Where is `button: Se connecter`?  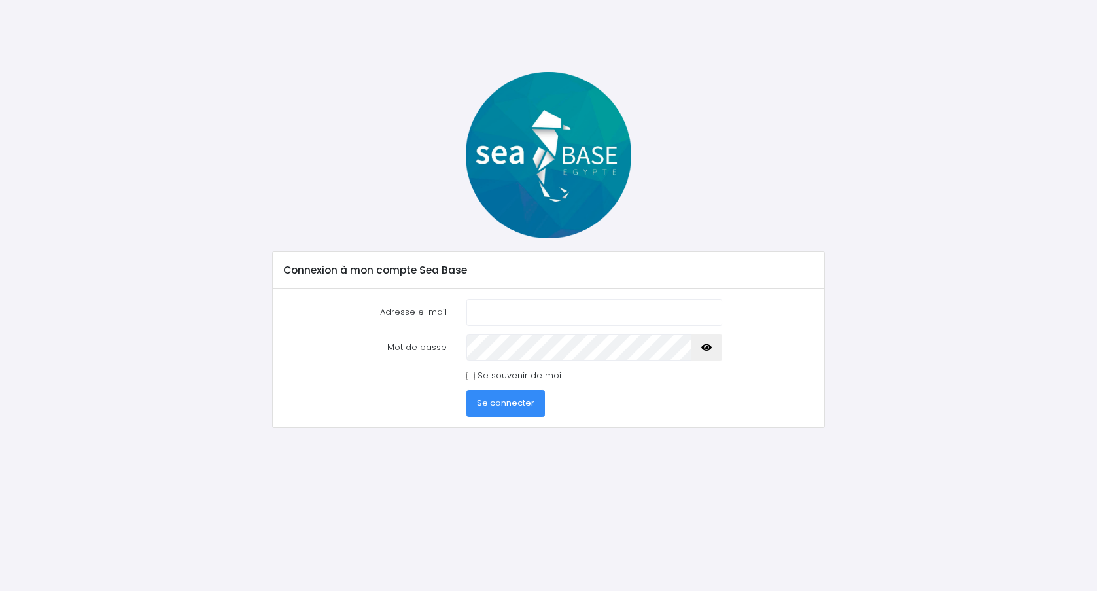 button: Se connecter is located at coordinates (506, 403).